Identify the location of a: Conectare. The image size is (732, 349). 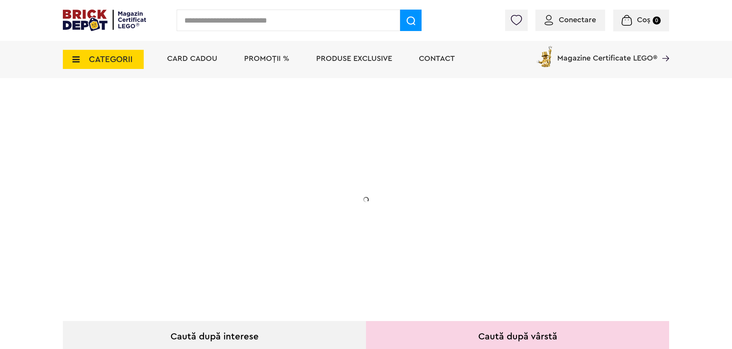
(570, 20).